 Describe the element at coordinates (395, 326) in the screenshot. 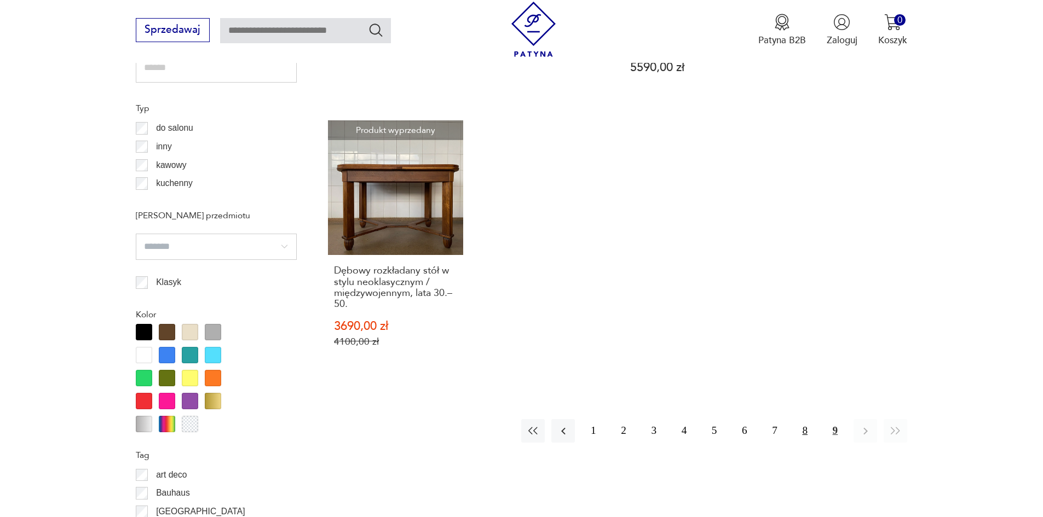

I see `p: 3690,00 zł` at that location.